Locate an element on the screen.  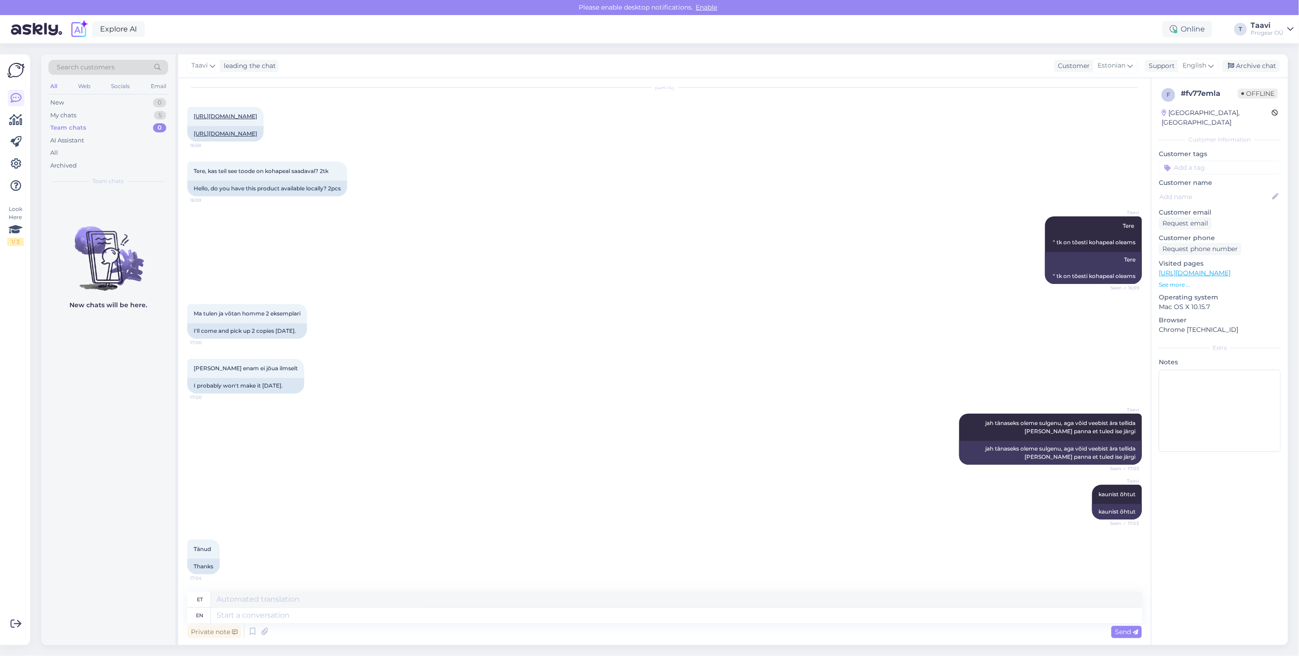
span: Seen ✓ 16:59 is located at coordinates (1121, 288).